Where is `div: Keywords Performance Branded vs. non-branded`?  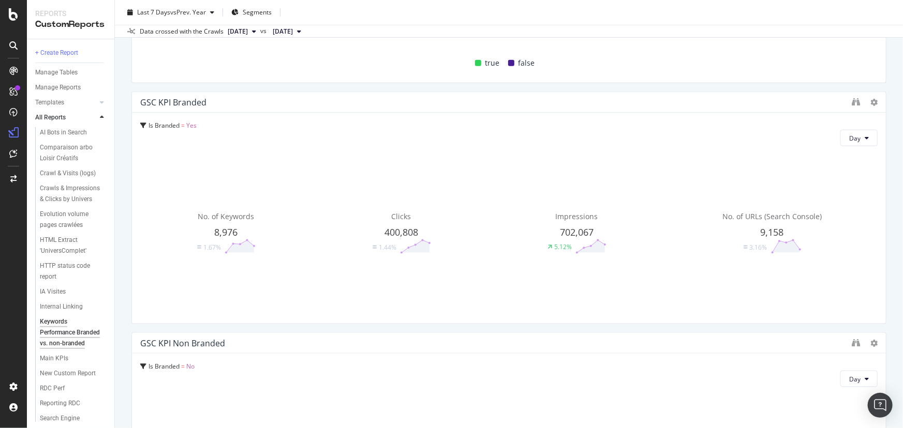 div: Keywords Performance Branded vs. non-branded is located at coordinates (71, 333).